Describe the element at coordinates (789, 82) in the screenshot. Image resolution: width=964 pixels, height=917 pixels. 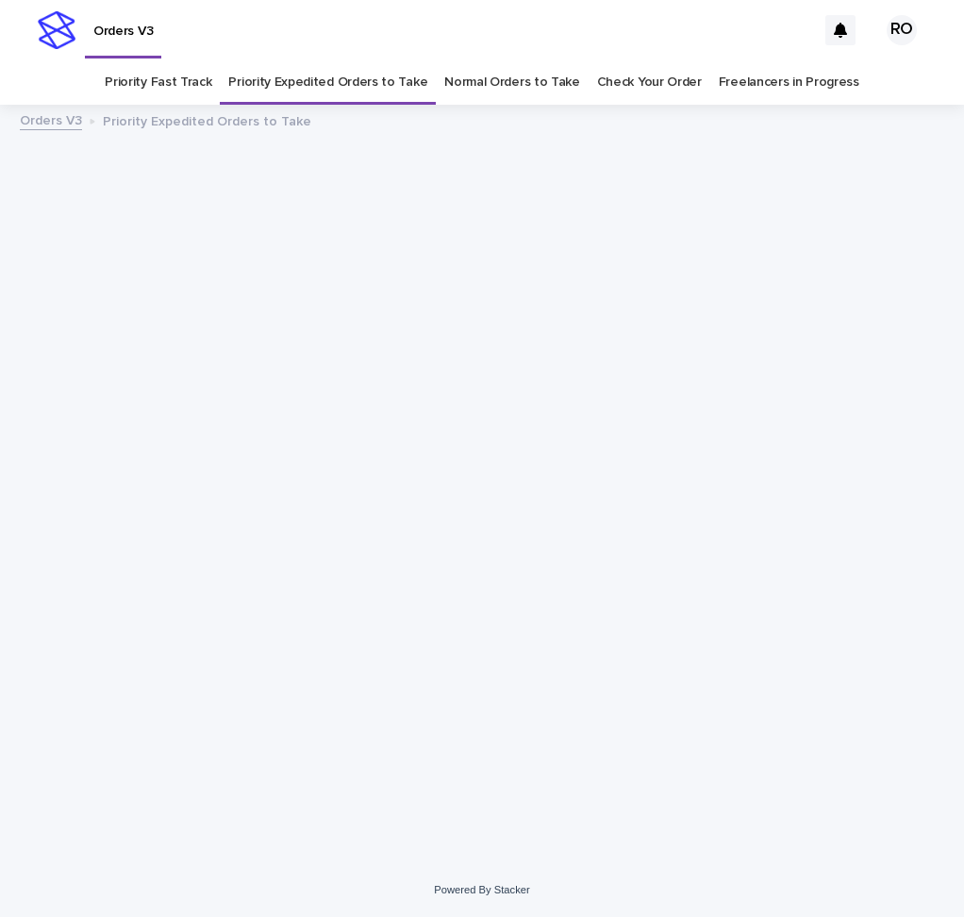
I see `a: Freelancers in Progress` at that location.